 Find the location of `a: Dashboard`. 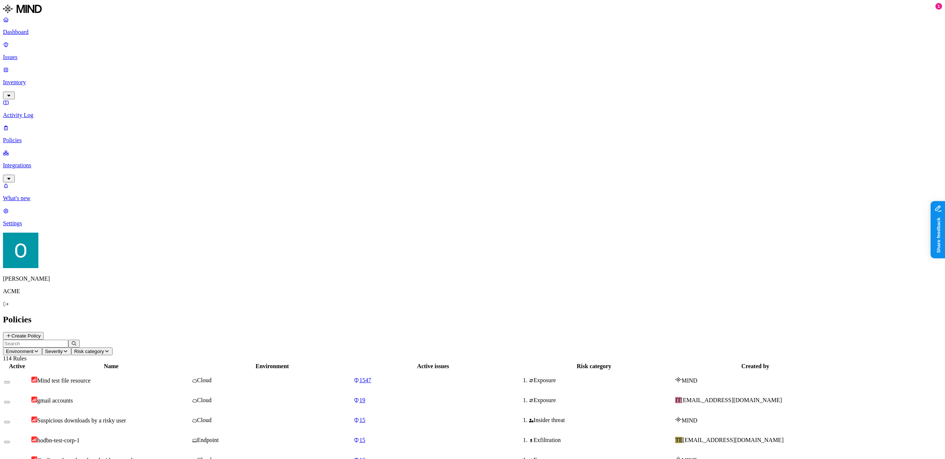

a: Dashboard is located at coordinates (473, 26).